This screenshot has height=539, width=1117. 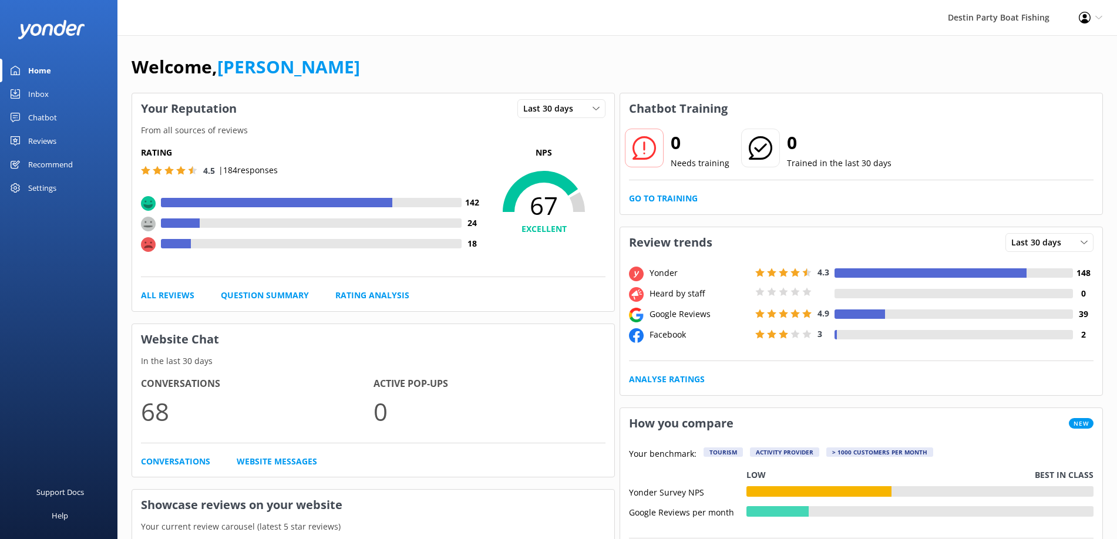 I want to click on div: Heard by staff, so click(x=700, y=294).